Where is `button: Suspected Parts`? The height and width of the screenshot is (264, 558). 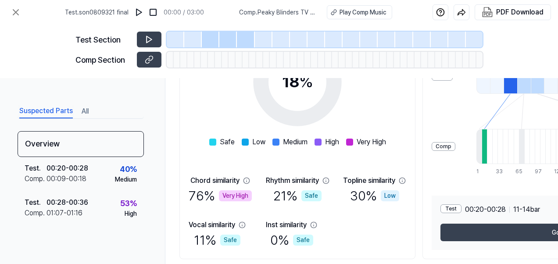 button: Suspected Parts is located at coordinates (46, 111).